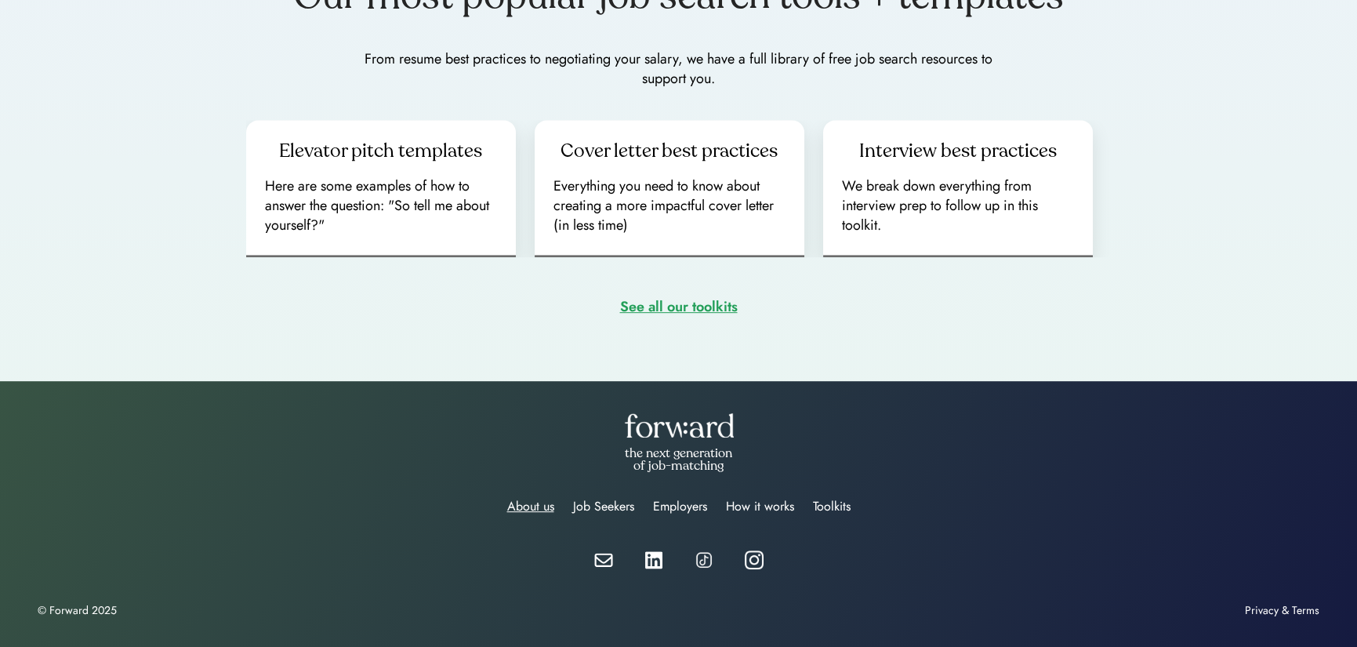 This screenshot has height=647, width=1357. I want to click on div: Cover letter best practices, so click(669, 151).